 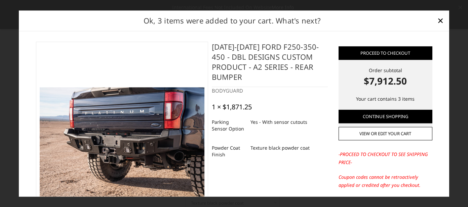 I want to click on dd: Yes - With sensor cutouts, so click(x=279, y=122).